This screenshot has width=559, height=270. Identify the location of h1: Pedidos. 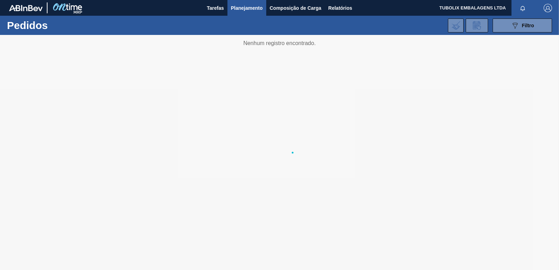
(58, 25).